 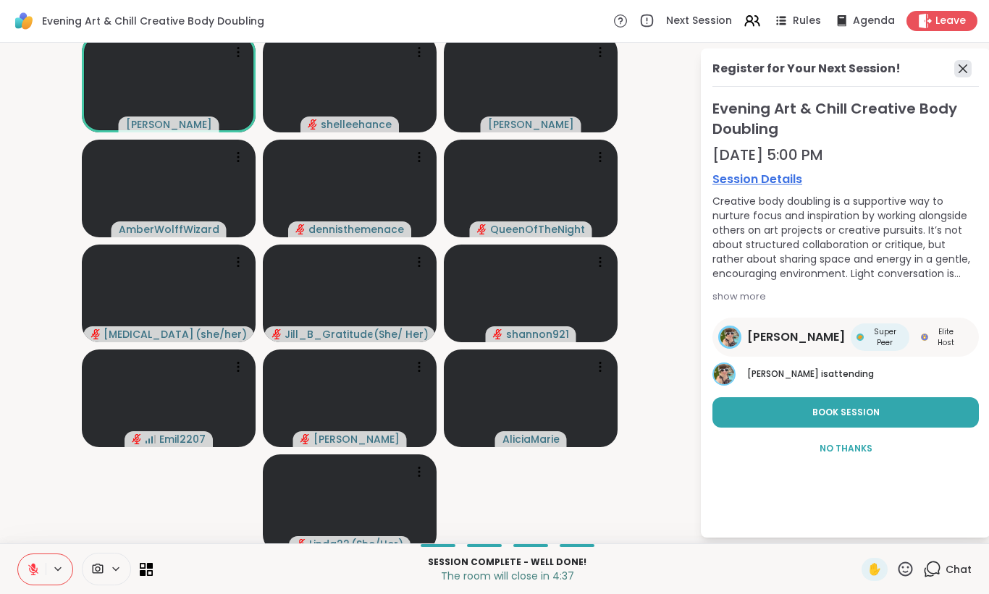 What do you see at coordinates (507, 576) in the screenshot?
I see `p: The room will close in 4:37` at bounding box center [507, 576].